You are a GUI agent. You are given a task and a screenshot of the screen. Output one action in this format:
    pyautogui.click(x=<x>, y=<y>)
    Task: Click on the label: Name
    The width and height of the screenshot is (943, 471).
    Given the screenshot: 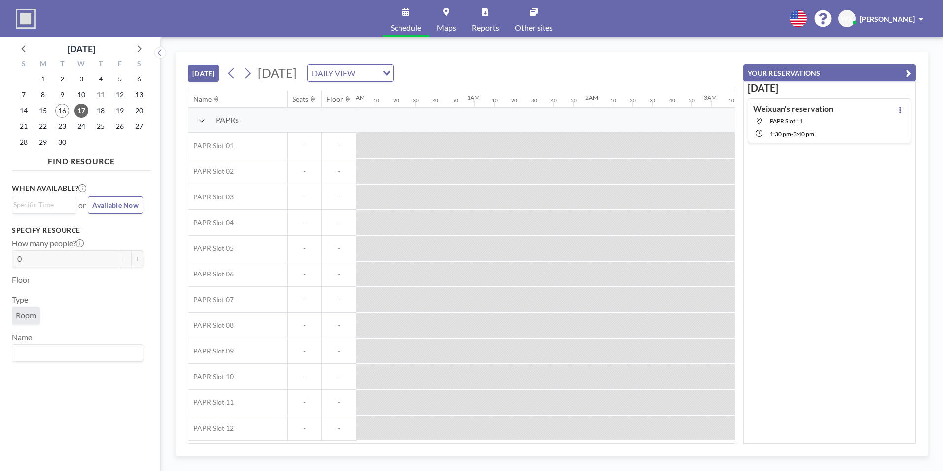 What is the action you would take?
    pyautogui.click(x=22, y=337)
    